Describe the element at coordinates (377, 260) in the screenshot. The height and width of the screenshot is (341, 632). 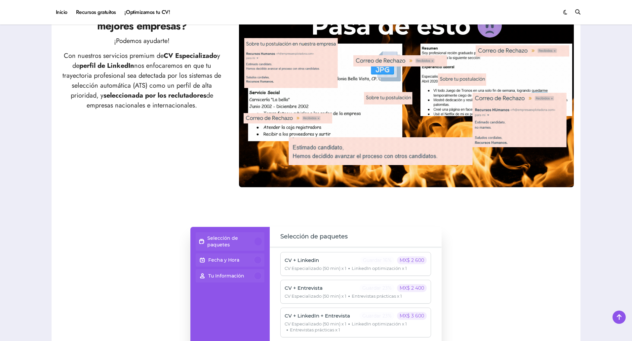
I see `p: Guardar 16%` at that location.